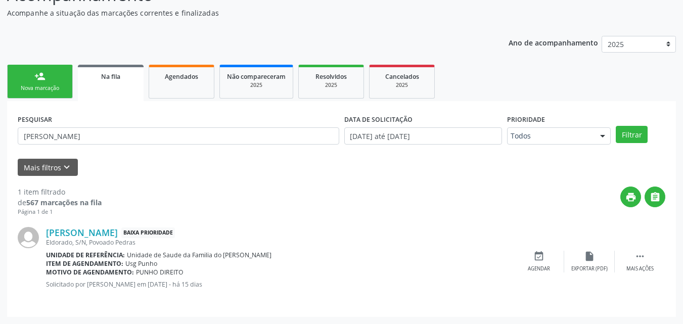 This screenshot has height=324, width=683. Describe the element at coordinates (182, 76) in the screenshot. I see `span: Agendados` at that location.